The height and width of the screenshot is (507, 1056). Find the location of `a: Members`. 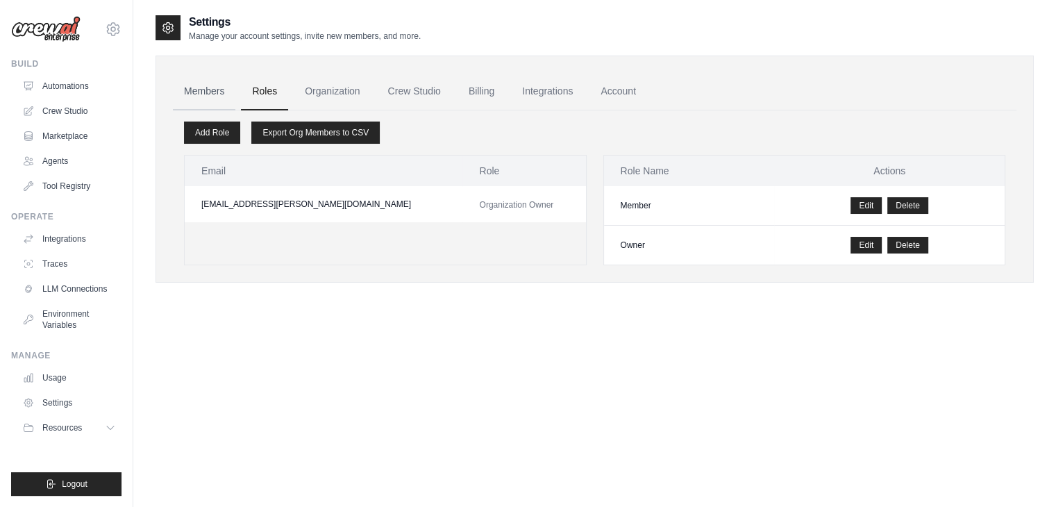

a: Members is located at coordinates (204, 92).